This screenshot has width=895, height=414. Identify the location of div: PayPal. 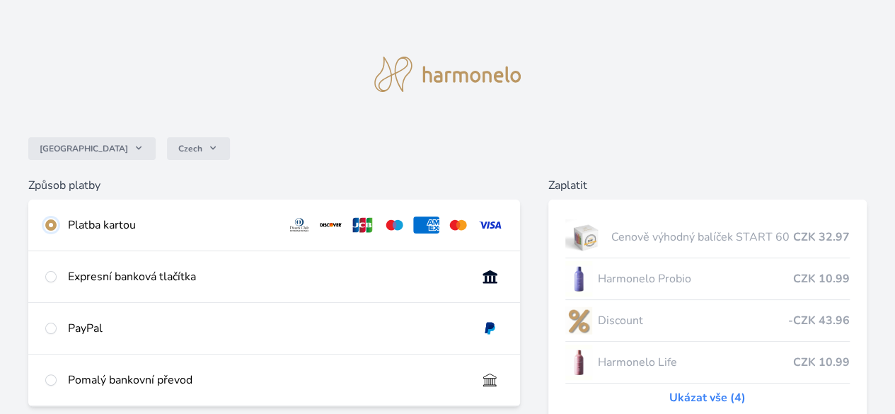
(267, 328).